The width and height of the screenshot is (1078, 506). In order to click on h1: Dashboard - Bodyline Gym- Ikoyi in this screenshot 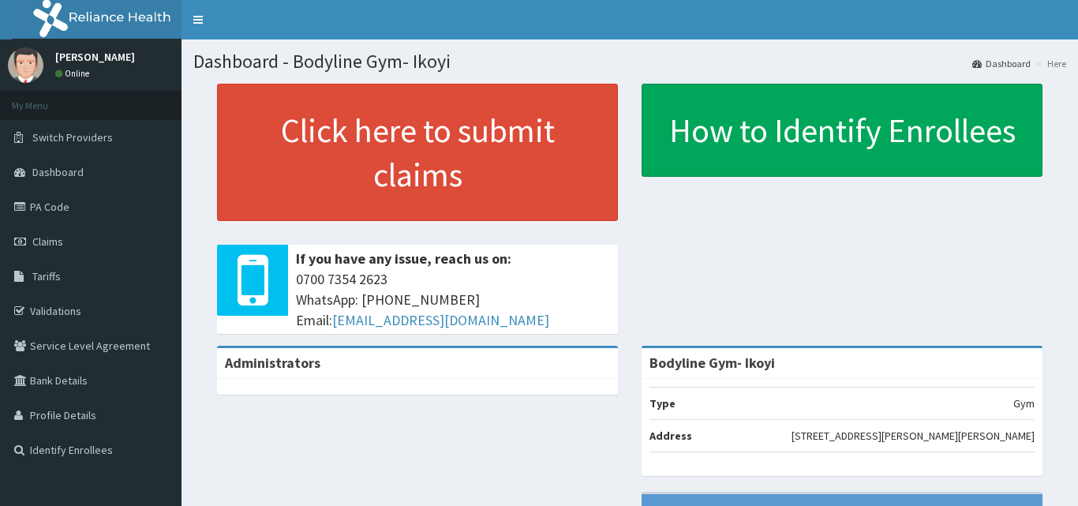, I will do `click(630, 62)`.